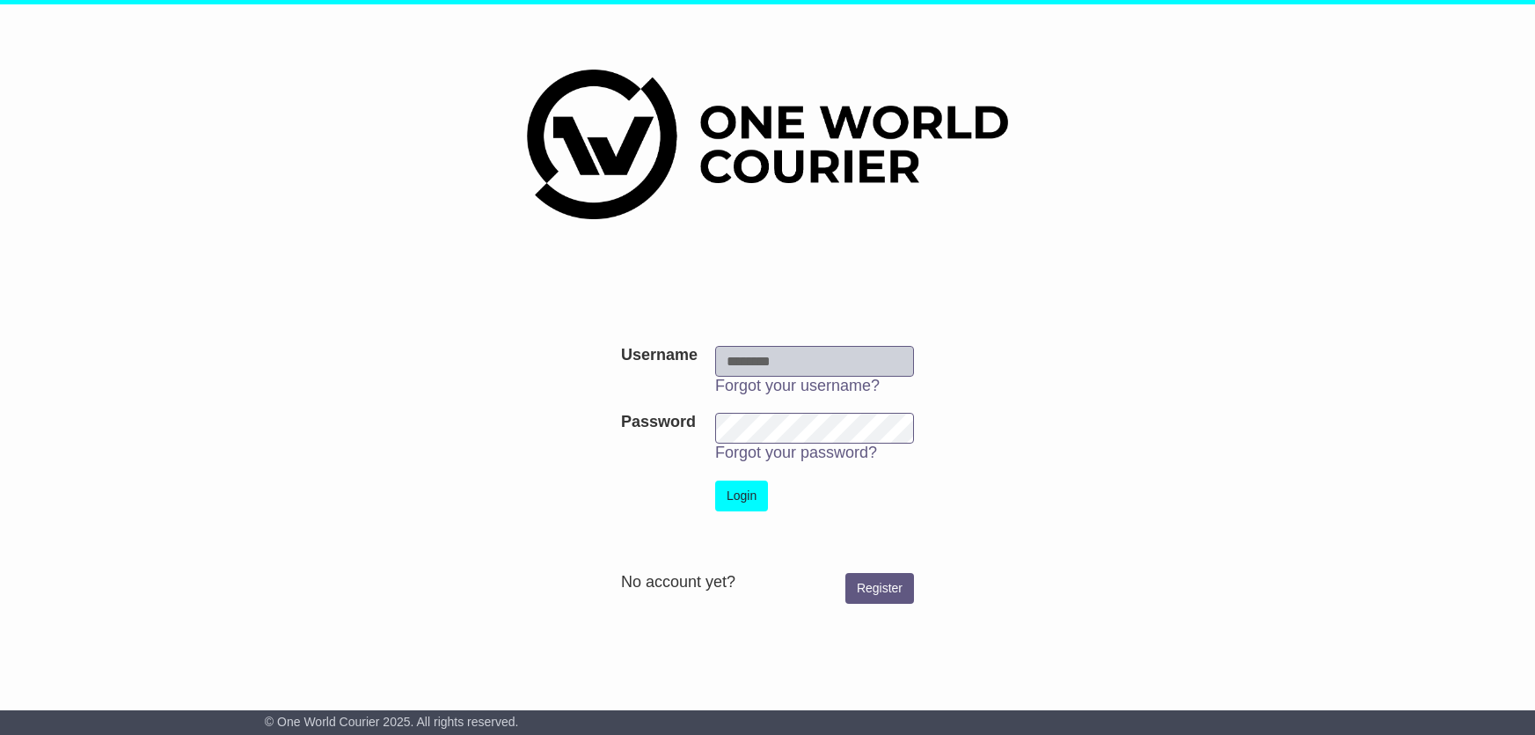 The width and height of the screenshot is (1535, 735). Describe the element at coordinates (880, 588) in the screenshot. I see `a: Register` at that location.